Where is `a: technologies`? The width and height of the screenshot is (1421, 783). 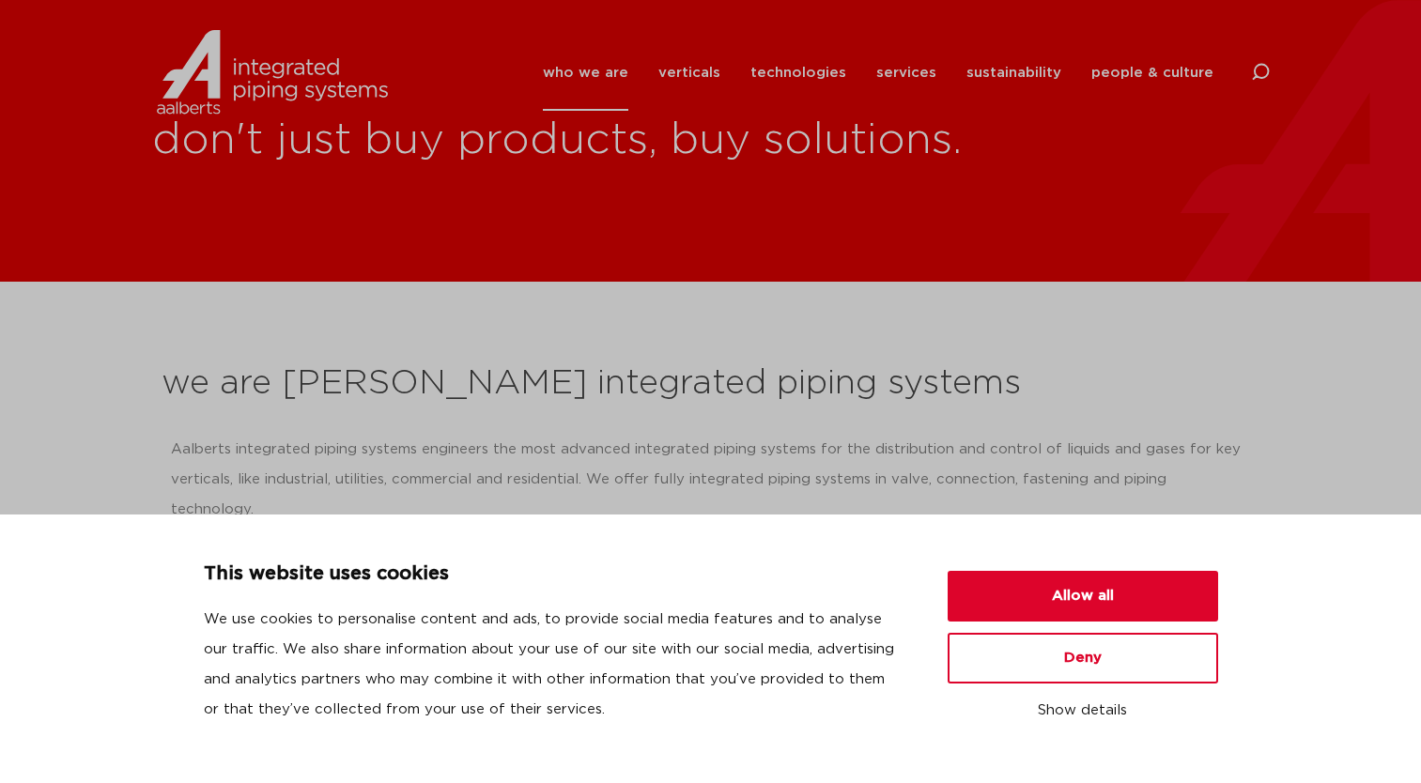
a: technologies is located at coordinates (798, 72).